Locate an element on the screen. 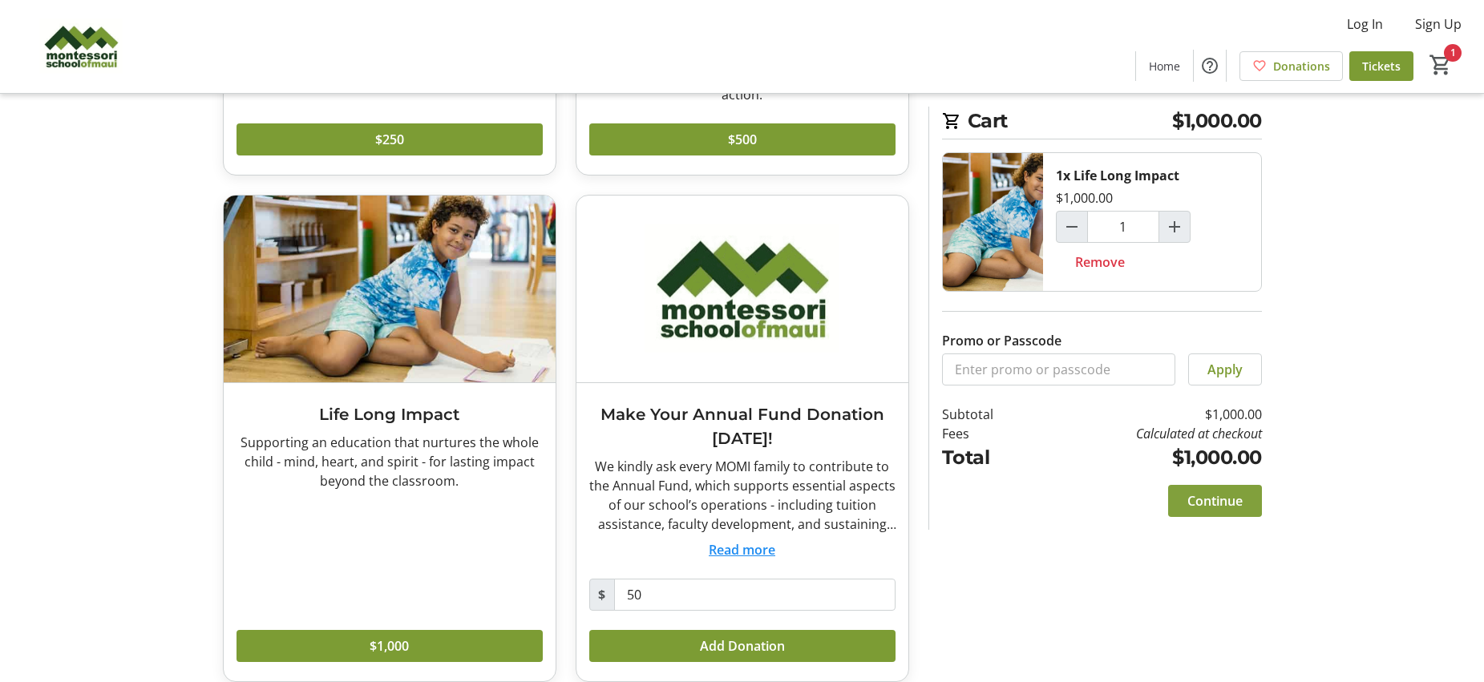 The image size is (1484, 682). button: Continue is located at coordinates (1215, 501).